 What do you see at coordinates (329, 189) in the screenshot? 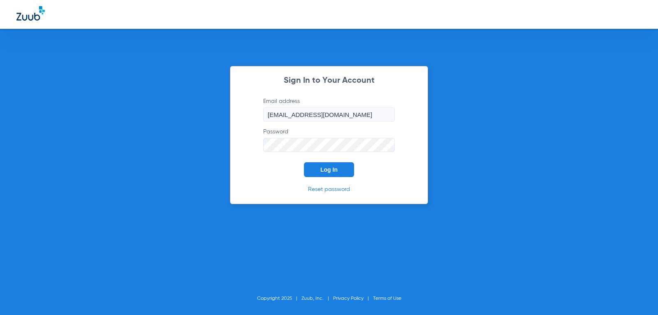
I see `a: Reset password` at bounding box center [329, 189].